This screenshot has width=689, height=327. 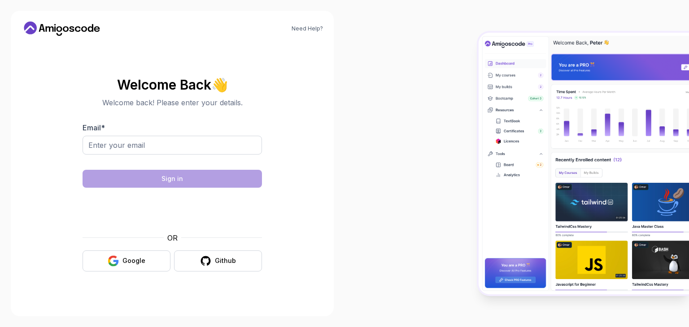 What do you see at coordinates (172, 85) in the screenshot?
I see `h2: Welcome Back` at bounding box center [172, 85].